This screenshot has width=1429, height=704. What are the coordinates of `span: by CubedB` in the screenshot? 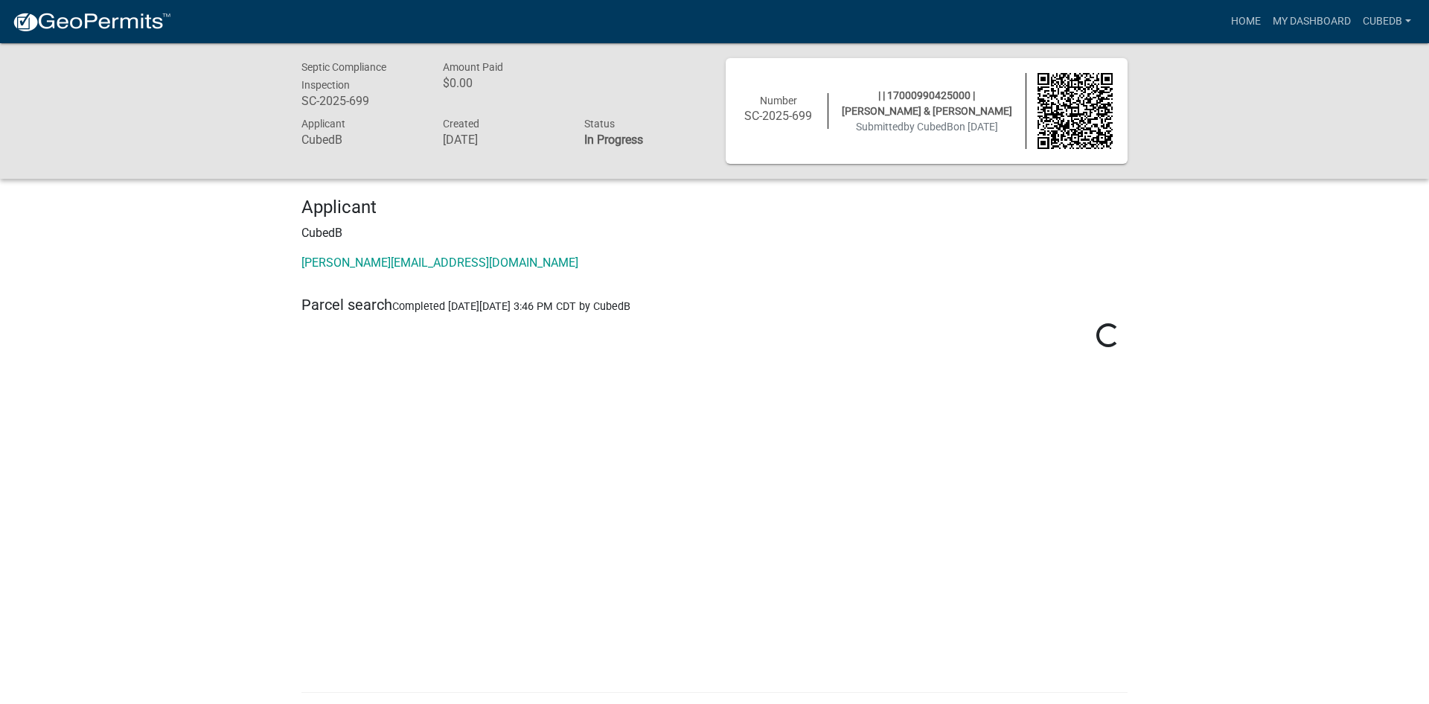 It's located at (928, 127).